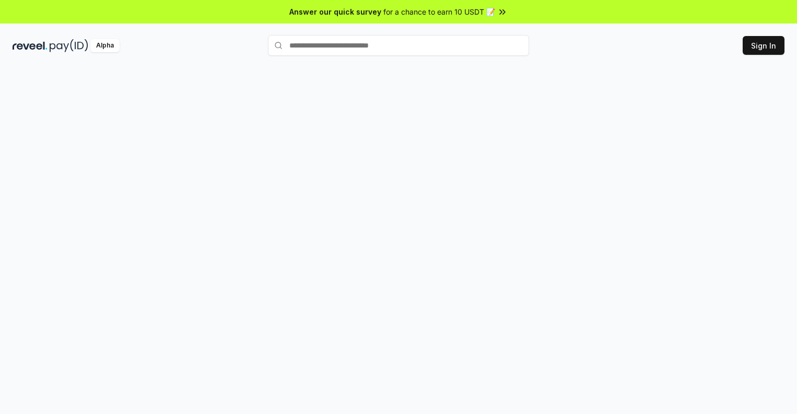 The width and height of the screenshot is (797, 414). Describe the element at coordinates (69, 45) in the screenshot. I see `img: pay_id` at that location.